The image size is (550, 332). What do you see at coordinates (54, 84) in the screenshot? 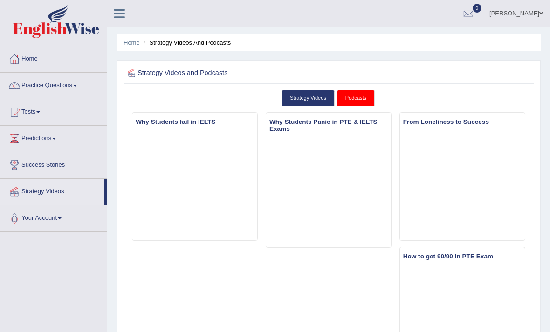
I see `a: Practice Questions` at bounding box center [54, 84].